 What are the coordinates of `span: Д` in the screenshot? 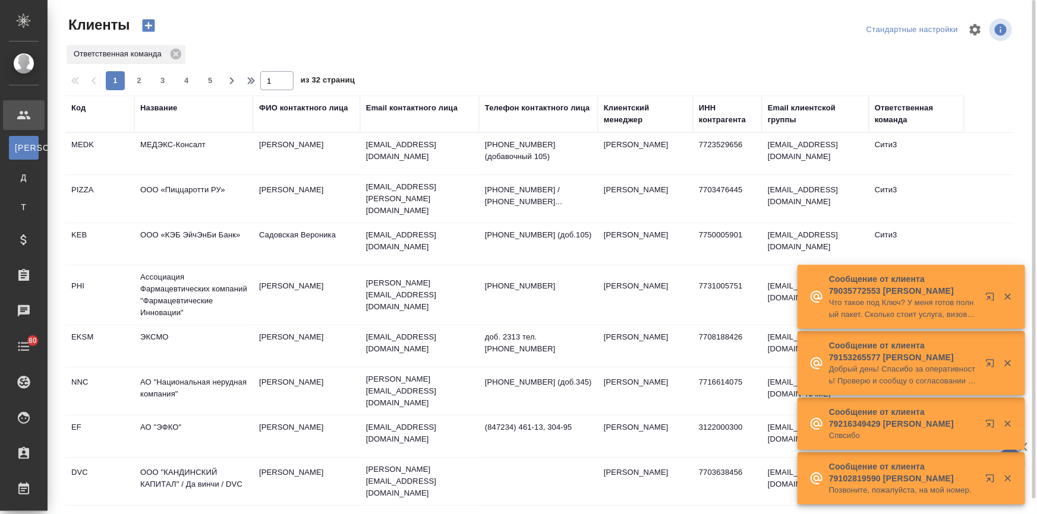 It's located at (24, 178).